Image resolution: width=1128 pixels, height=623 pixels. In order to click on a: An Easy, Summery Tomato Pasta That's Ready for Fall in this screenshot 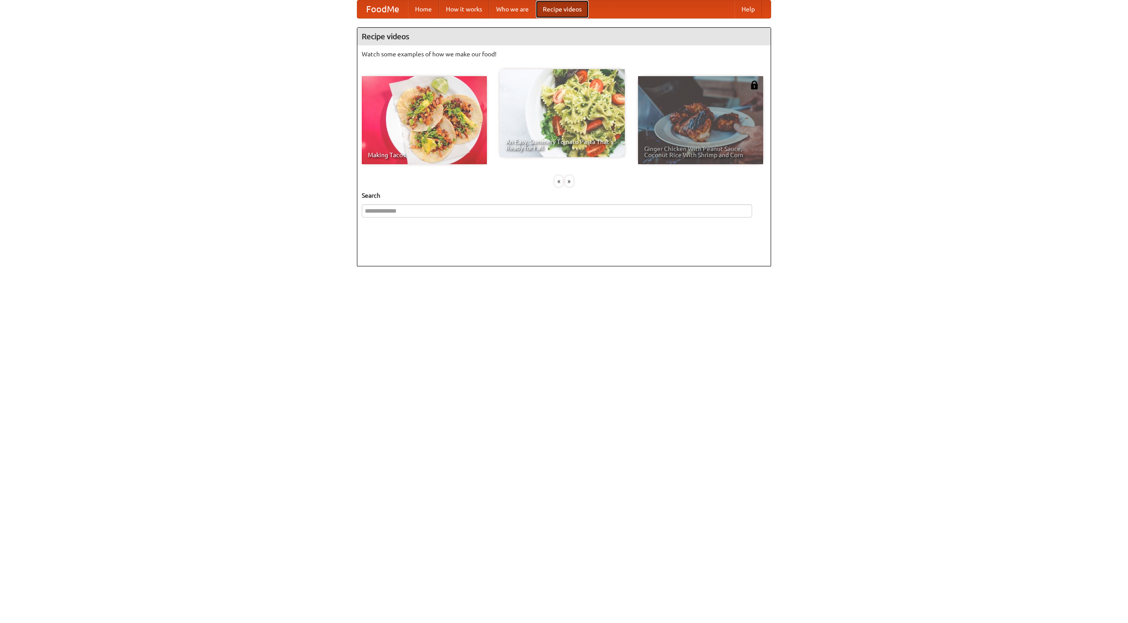, I will do `click(562, 113)`.